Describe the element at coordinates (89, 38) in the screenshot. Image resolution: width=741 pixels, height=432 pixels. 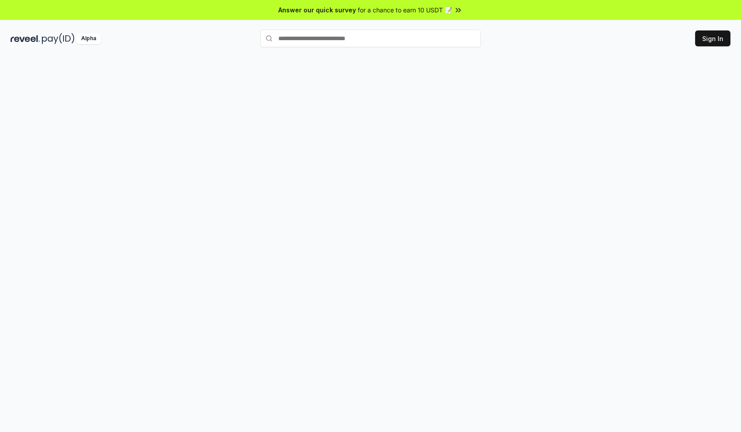
I see `div: Alpha` at that location.